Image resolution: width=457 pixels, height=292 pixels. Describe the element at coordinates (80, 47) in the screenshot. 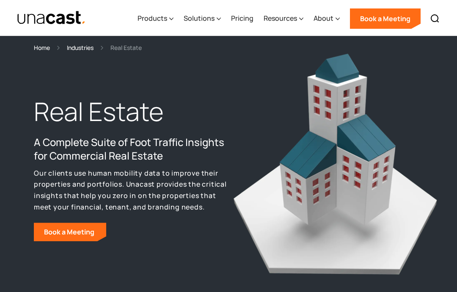

I see `a: Industries` at that location.